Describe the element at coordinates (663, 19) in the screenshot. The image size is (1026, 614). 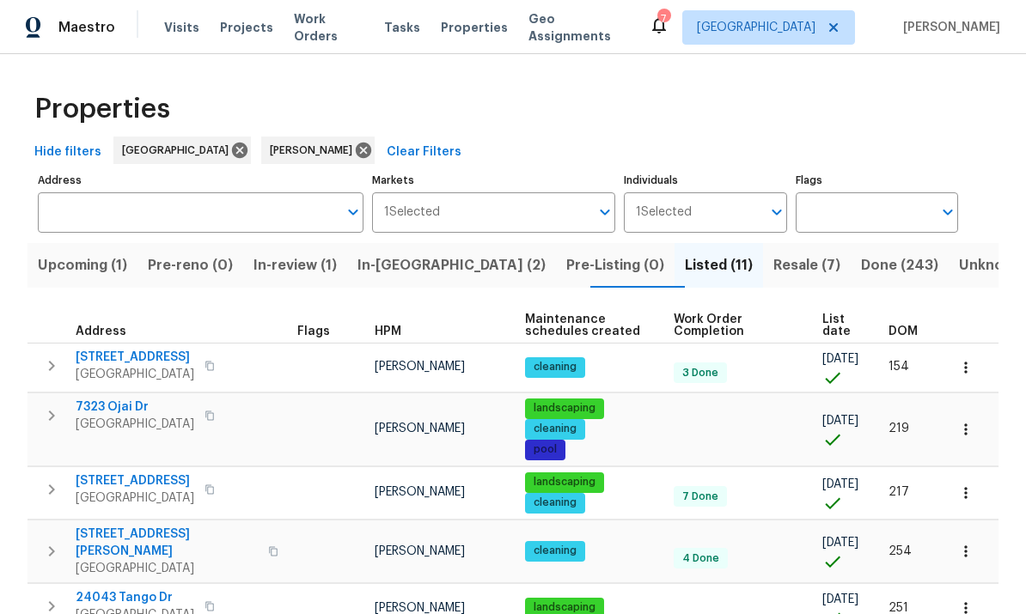
I see `div: 7` at that location.